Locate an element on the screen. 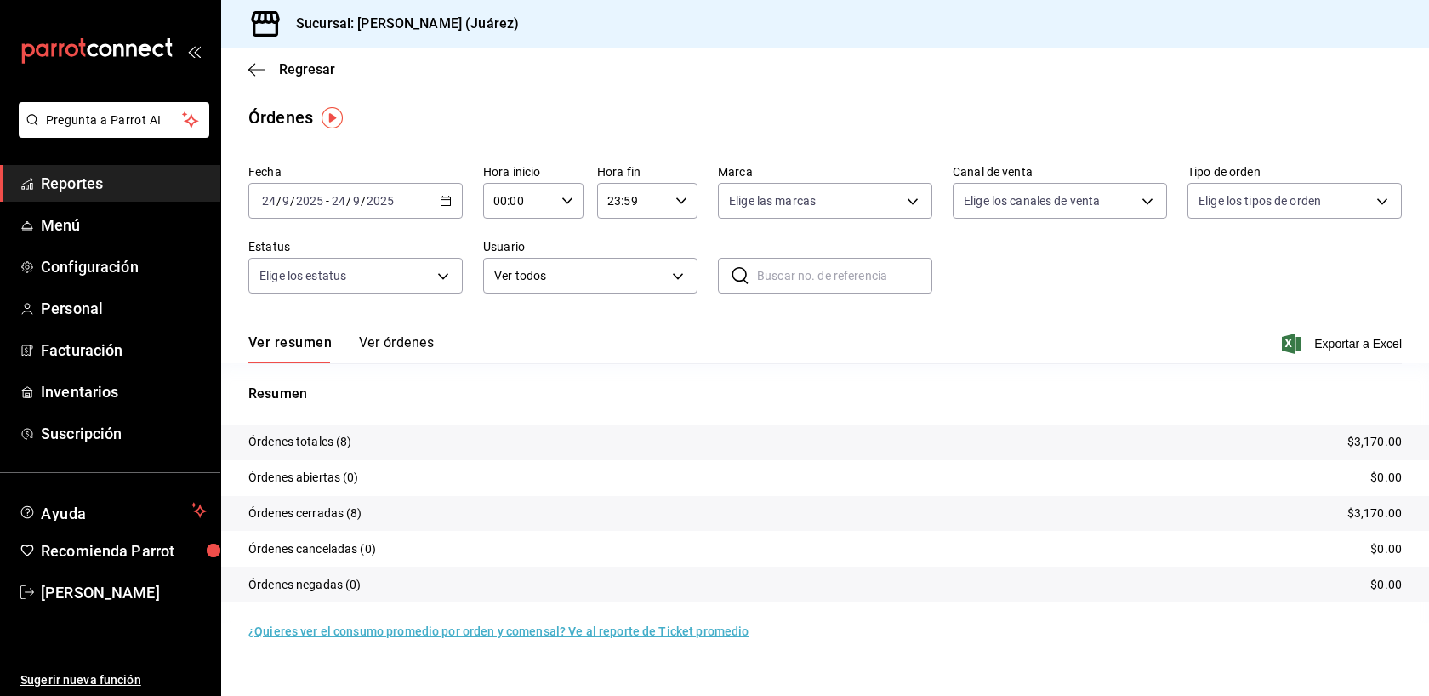  label: Estatus is located at coordinates (355, 247).